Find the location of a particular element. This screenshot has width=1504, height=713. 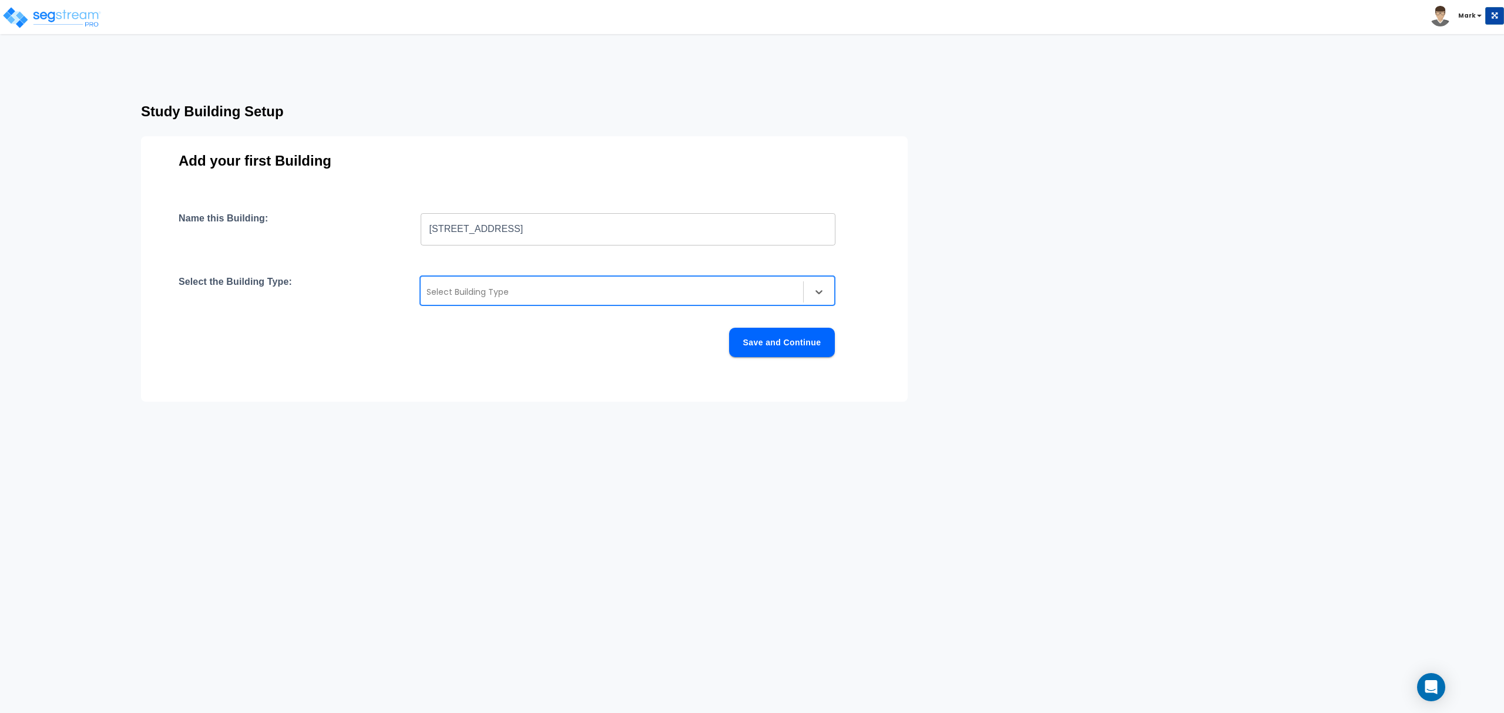

img: logo_pro_r.png is located at coordinates (52, 18).